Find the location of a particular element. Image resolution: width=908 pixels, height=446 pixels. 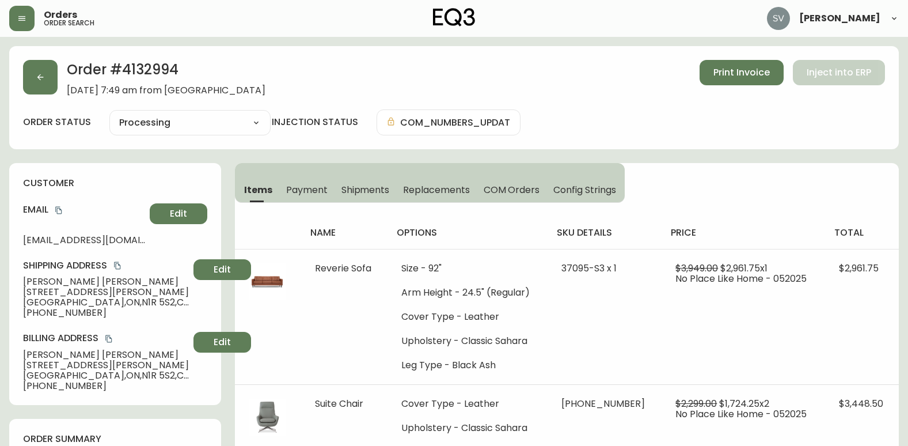

span: $2,961.75 x 1 is located at coordinates (744, 268).